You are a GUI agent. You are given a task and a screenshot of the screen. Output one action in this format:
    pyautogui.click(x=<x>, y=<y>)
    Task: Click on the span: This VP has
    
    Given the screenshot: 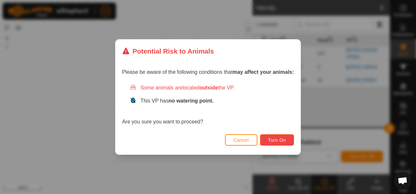 What is the action you would take?
    pyautogui.click(x=177, y=101)
    